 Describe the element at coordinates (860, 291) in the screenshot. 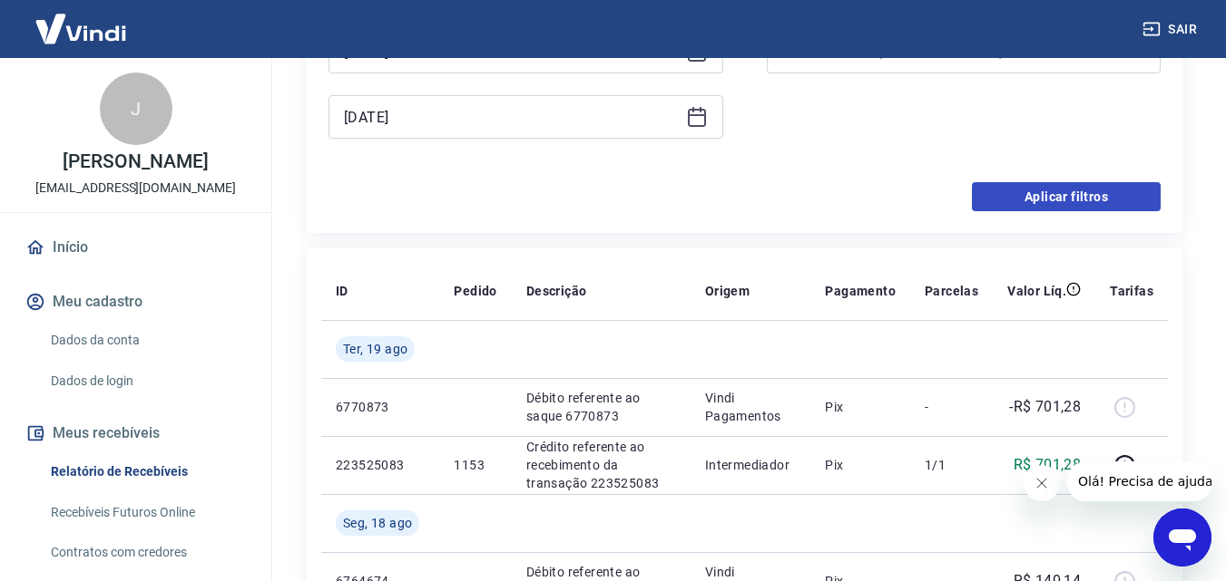

I see `p: Pagamento` at that location.